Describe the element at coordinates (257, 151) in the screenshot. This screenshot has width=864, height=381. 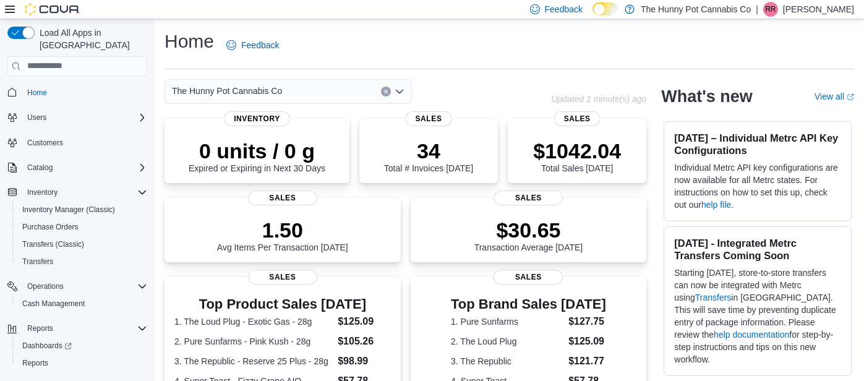
I see `p: 0 units / 0 g` at that location.